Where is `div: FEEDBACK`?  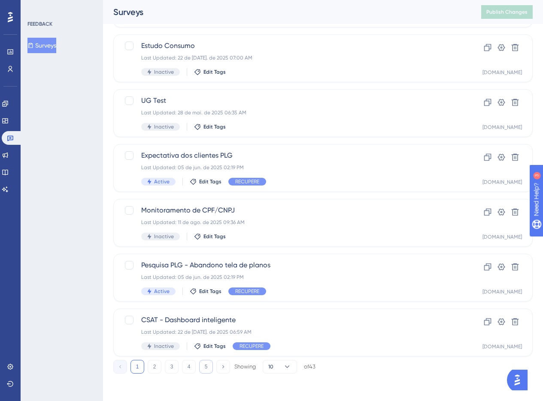
div: FEEDBACK is located at coordinates (40, 24).